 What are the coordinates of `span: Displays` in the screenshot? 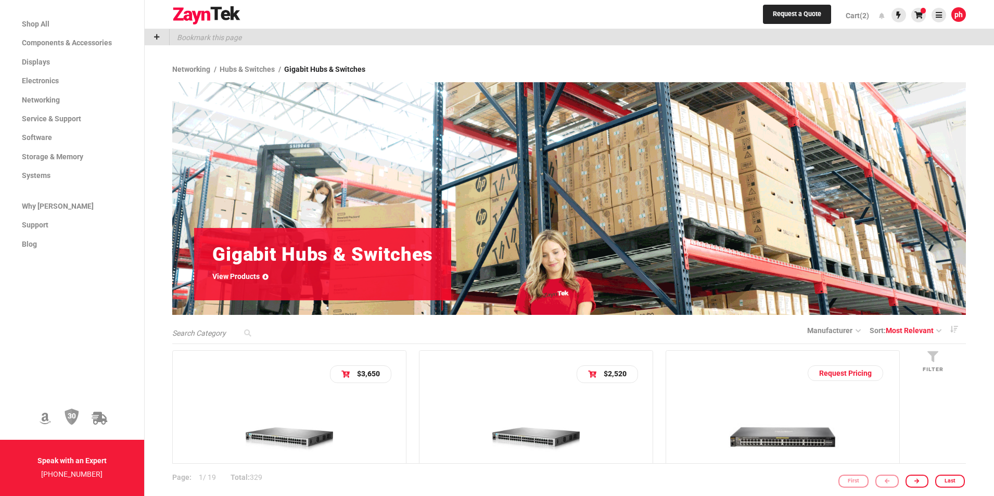 It's located at (36, 62).